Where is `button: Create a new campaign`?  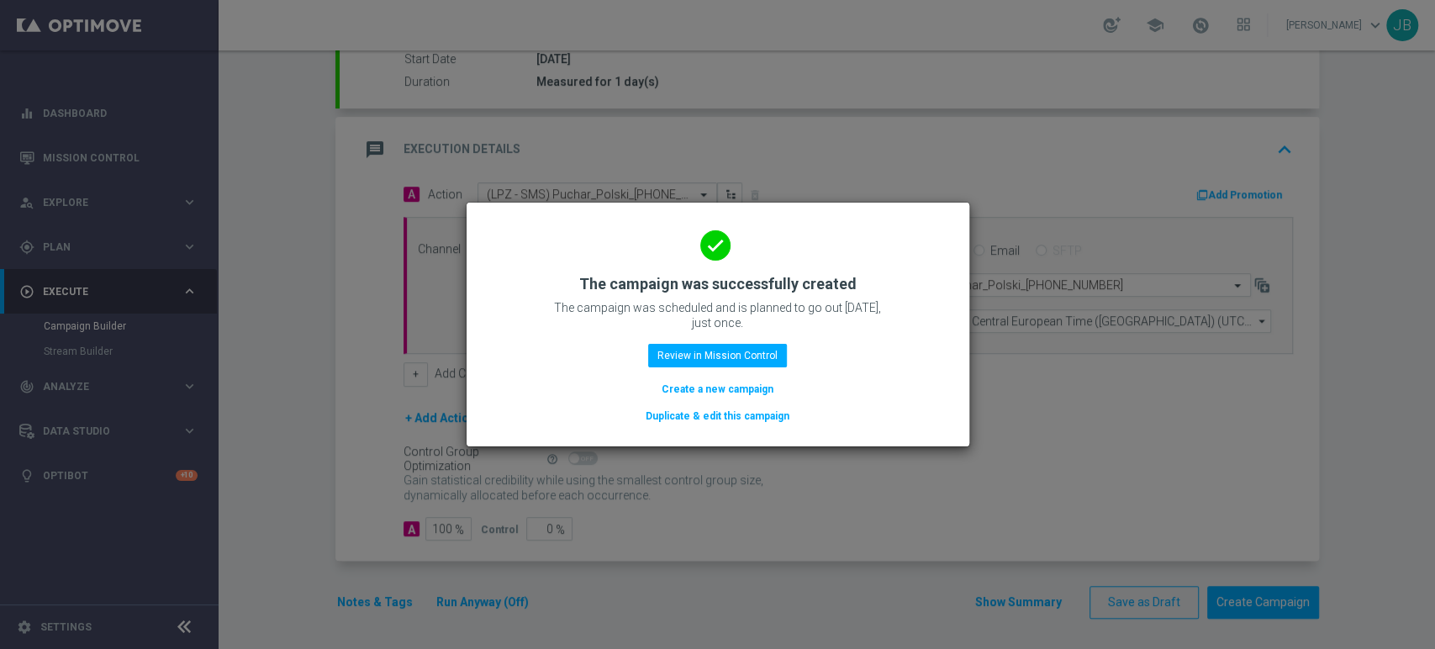
button: Create a new campaign is located at coordinates (717, 389).